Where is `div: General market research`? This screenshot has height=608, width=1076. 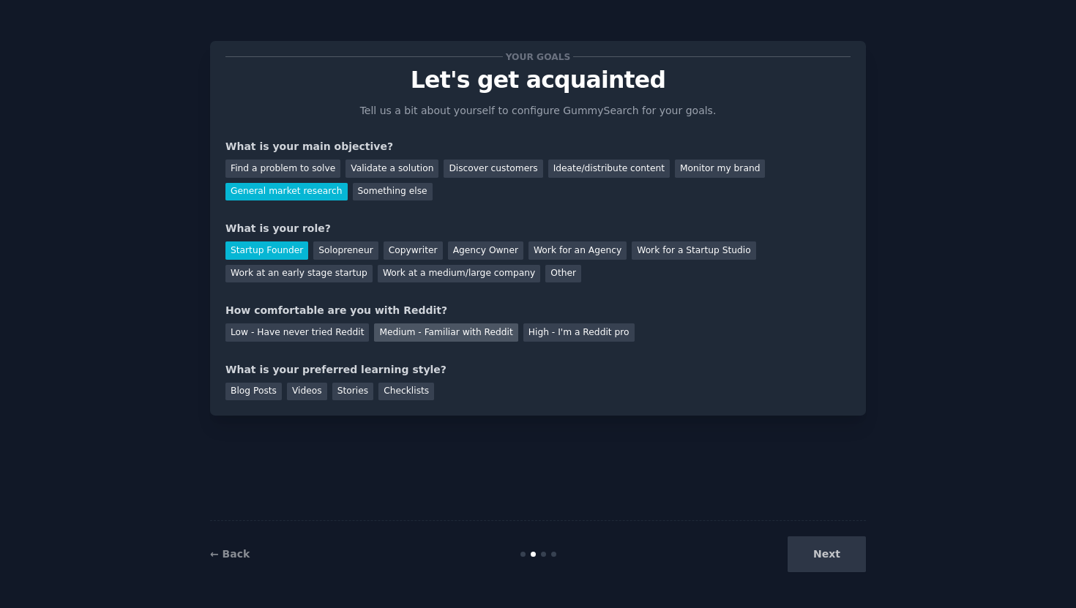 div: General market research is located at coordinates (286, 192).